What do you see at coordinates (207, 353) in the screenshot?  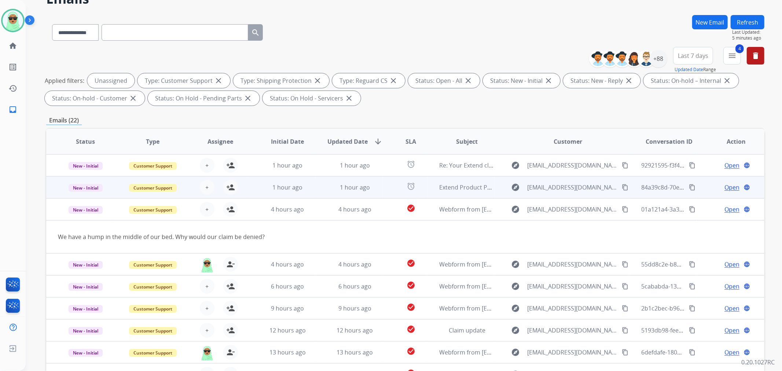 I see `img: agent-avatar` at bounding box center [207, 353].